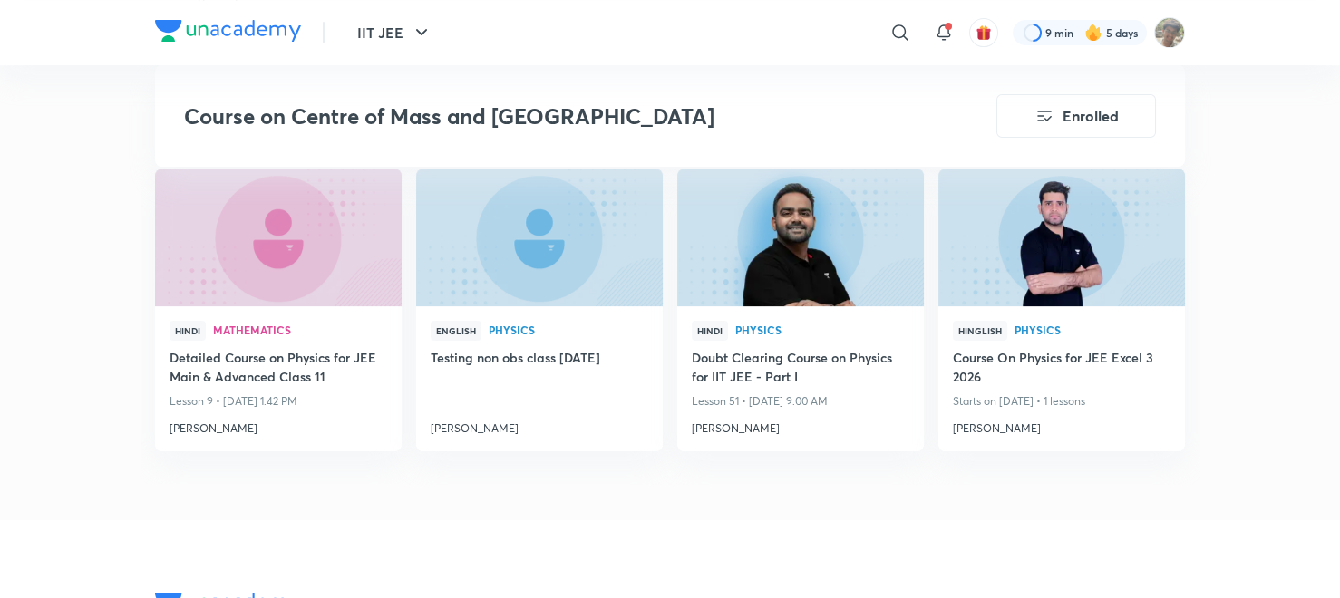  What do you see at coordinates (801, 369) in the screenshot?
I see `h4: Doubt Clearing Course on Physics for IIT JEE - Part I` at bounding box center [801, 369].